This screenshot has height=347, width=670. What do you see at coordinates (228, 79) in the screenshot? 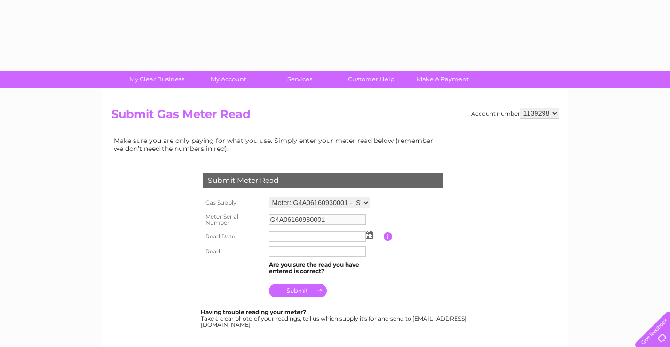
I see `a: My Account` at bounding box center [228, 79].